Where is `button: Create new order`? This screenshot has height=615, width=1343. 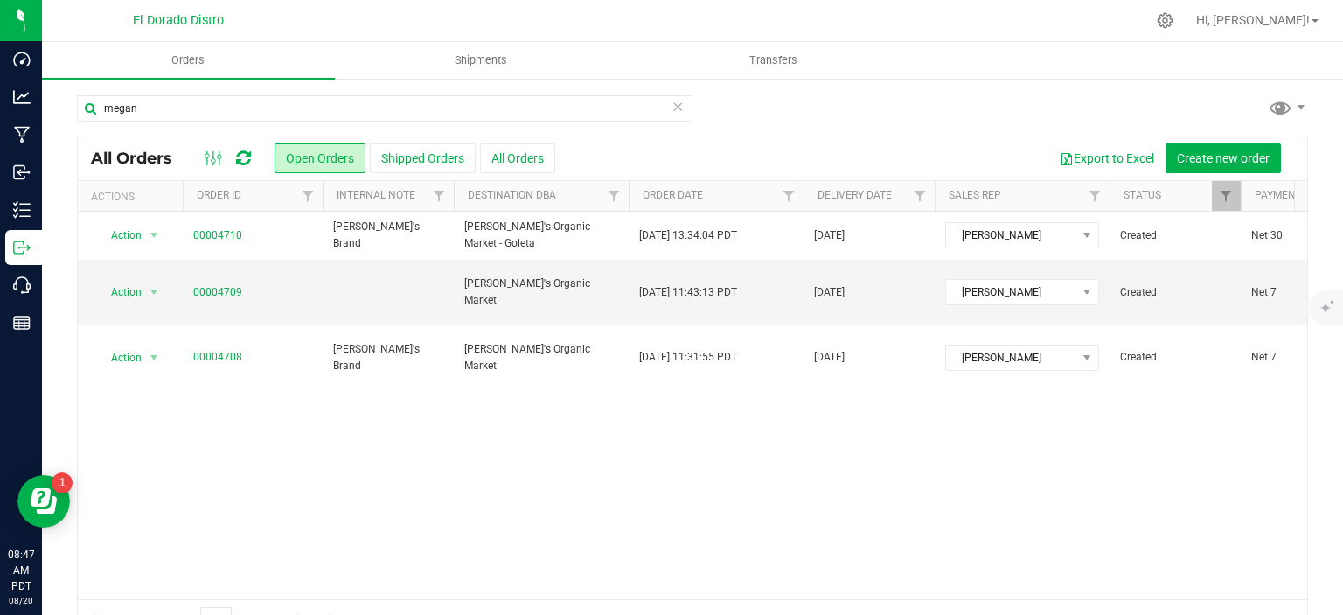
button: Create new order is located at coordinates (1224, 158).